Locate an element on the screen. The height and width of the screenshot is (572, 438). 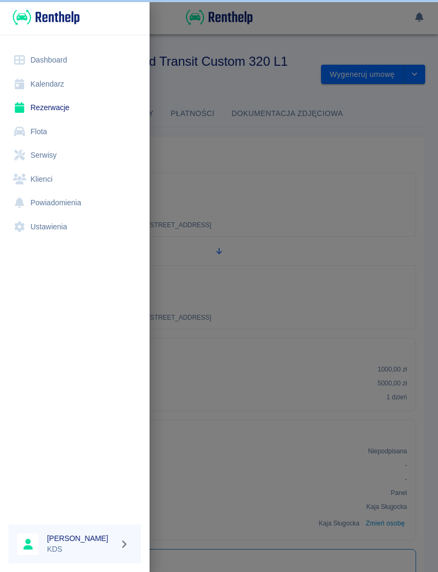
a: Serwisy is located at coordinates (75, 155).